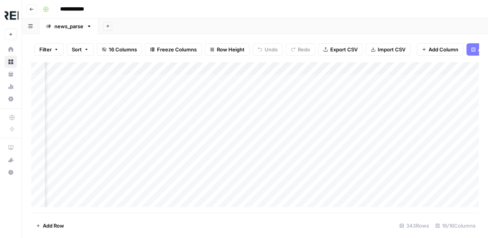  I want to click on button: Add Column, so click(440, 49).